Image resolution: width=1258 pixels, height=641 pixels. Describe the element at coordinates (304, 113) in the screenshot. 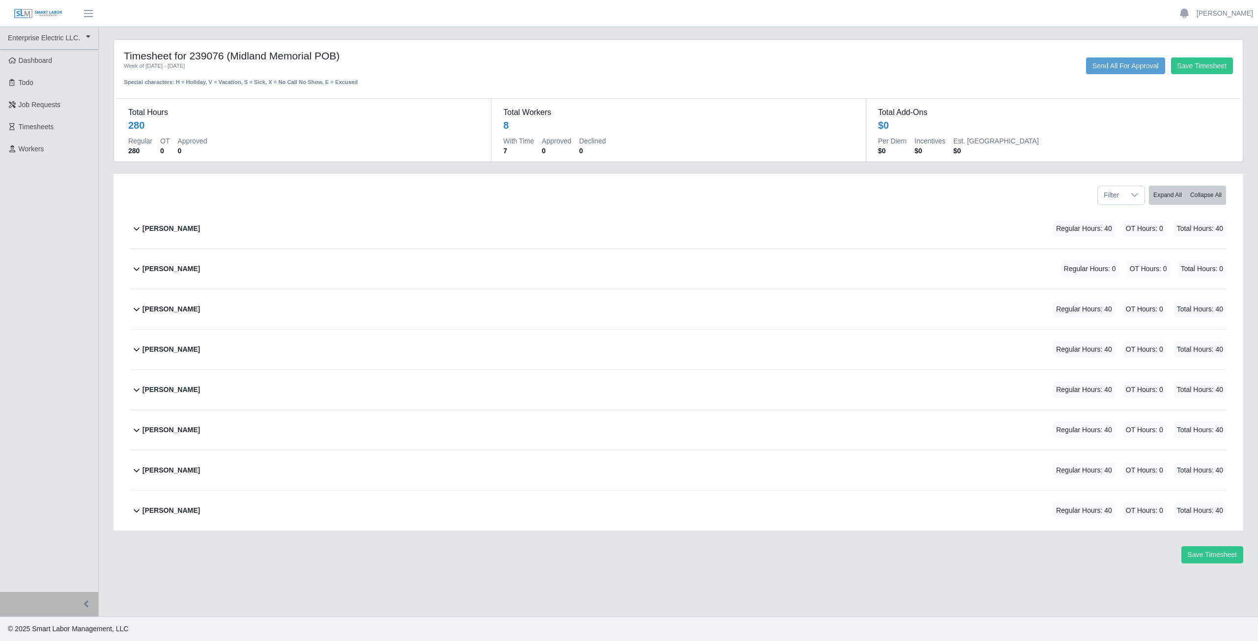

I see `dt: Total Hours` at that location.